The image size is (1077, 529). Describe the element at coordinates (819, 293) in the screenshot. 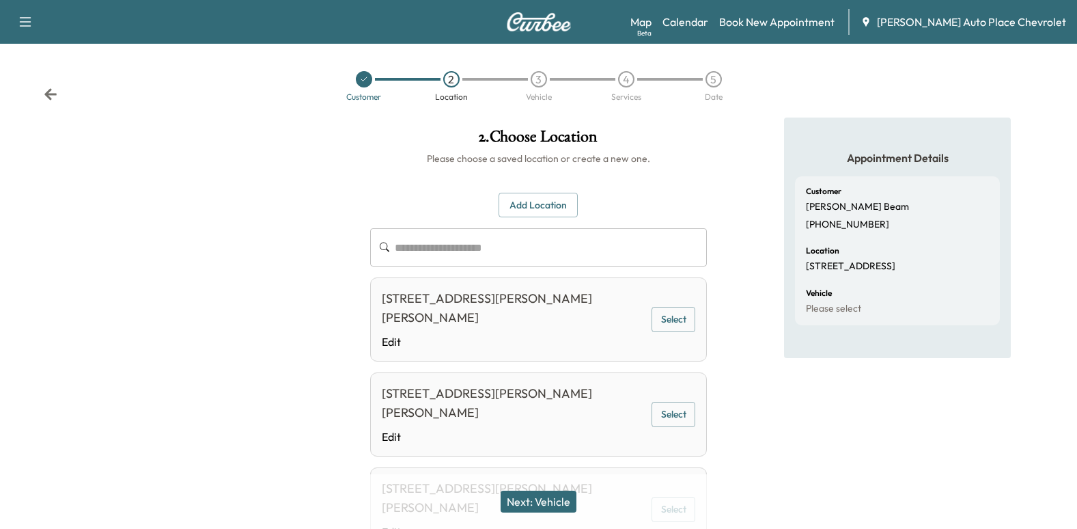

I see `h6: Vehicle` at that location.